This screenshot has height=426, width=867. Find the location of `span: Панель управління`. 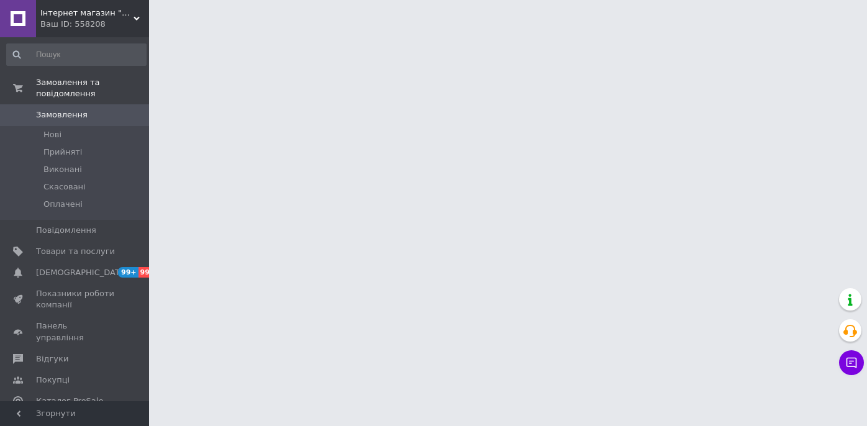

span: Панель управління is located at coordinates (75, 332).